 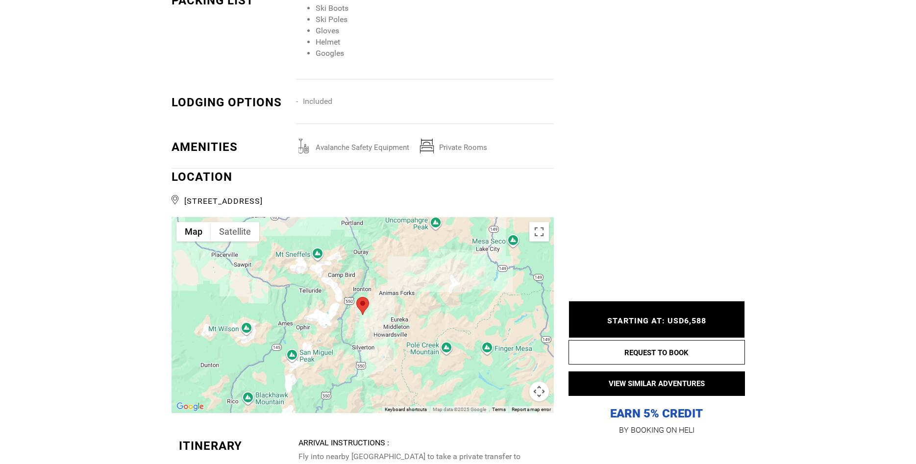 What do you see at coordinates (194, 232) in the screenshot?
I see `button: Show street map` at bounding box center [194, 232].